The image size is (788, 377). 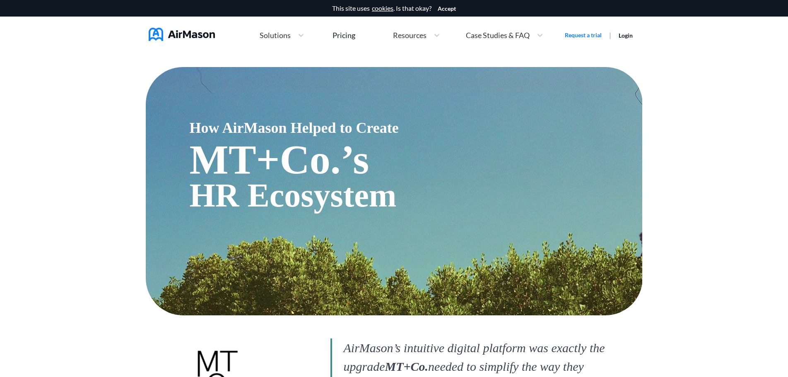 I want to click on img: AirMason Logo, so click(x=182, y=34).